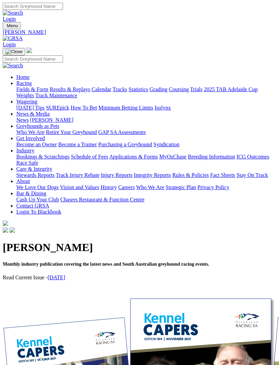  Describe the element at coordinates (37, 199) in the screenshot. I see `a: Cash Up Your Club` at that location.